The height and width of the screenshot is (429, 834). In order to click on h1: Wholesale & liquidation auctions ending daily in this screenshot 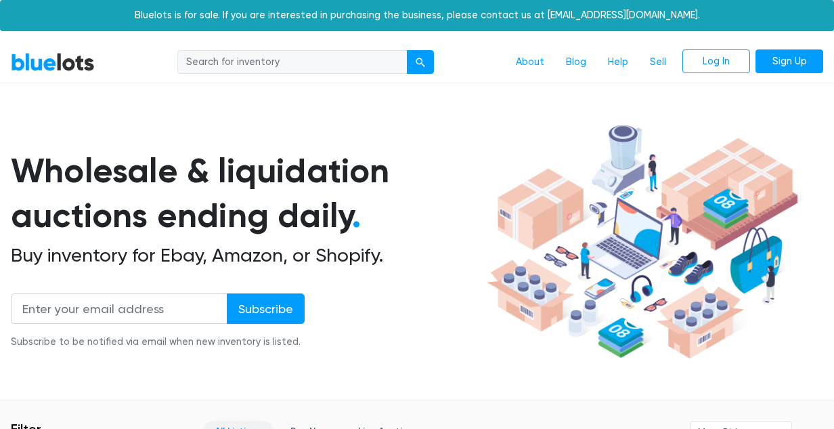, I will do `click(247, 193)`.